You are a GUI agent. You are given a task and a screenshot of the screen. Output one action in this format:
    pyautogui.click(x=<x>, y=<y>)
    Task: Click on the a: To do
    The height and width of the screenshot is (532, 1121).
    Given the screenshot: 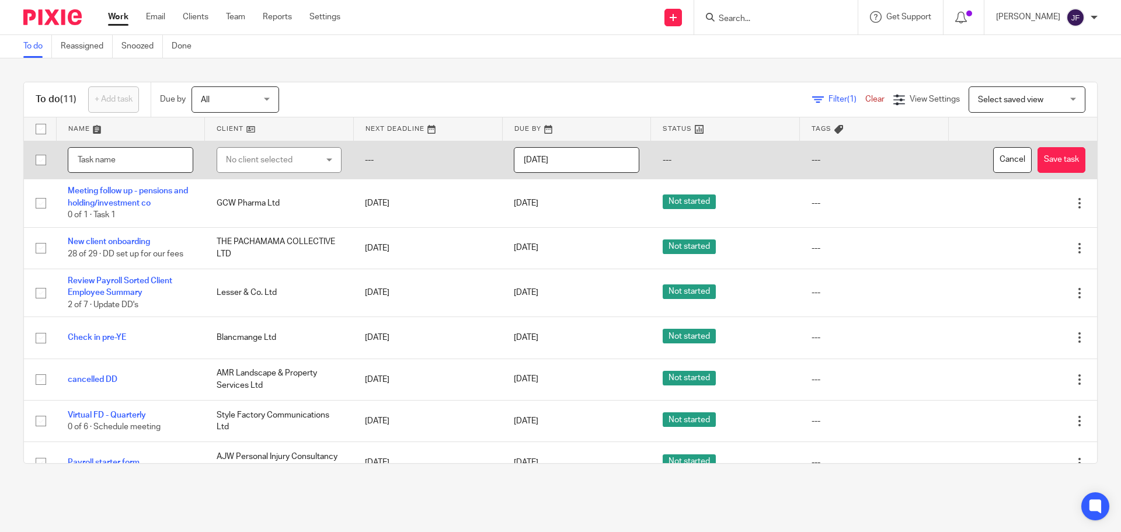 What is the action you would take?
    pyautogui.click(x=37, y=46)
    